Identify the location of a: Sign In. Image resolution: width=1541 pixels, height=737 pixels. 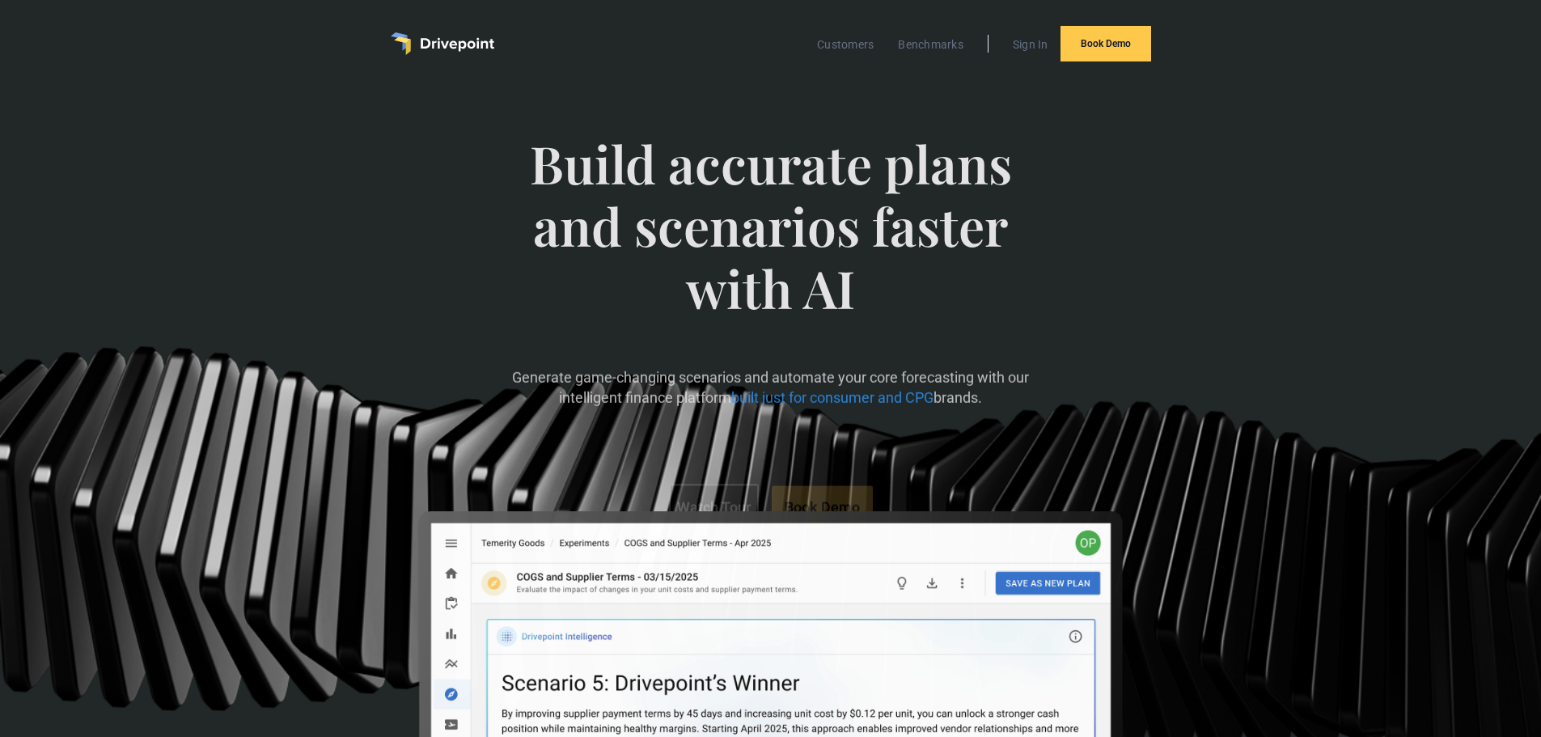
(1030, 44).